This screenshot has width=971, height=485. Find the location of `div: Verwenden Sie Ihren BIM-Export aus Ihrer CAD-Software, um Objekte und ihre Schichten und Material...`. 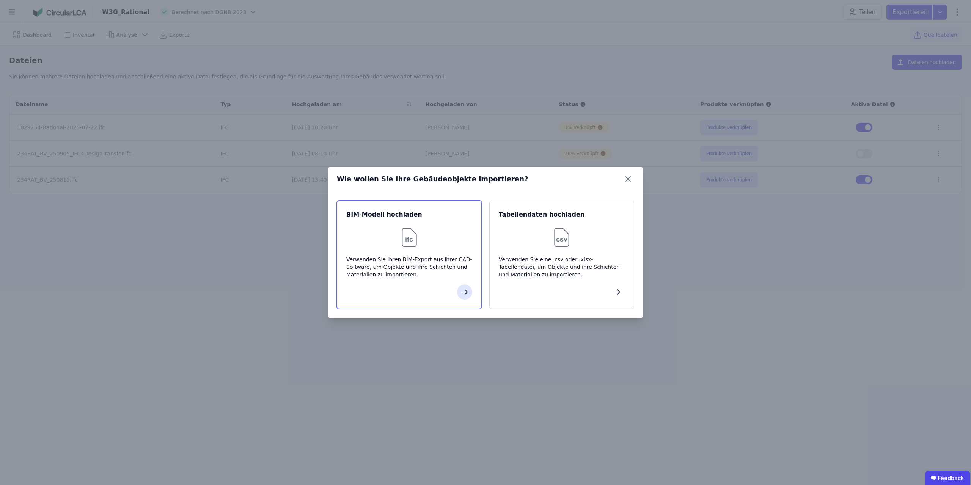

div: Verwenden Sie Ihren BIM-Export aus Ihrer CAD-Software, um Objekte und ihre Schichten und Material... is located at coordinates (409, 267).